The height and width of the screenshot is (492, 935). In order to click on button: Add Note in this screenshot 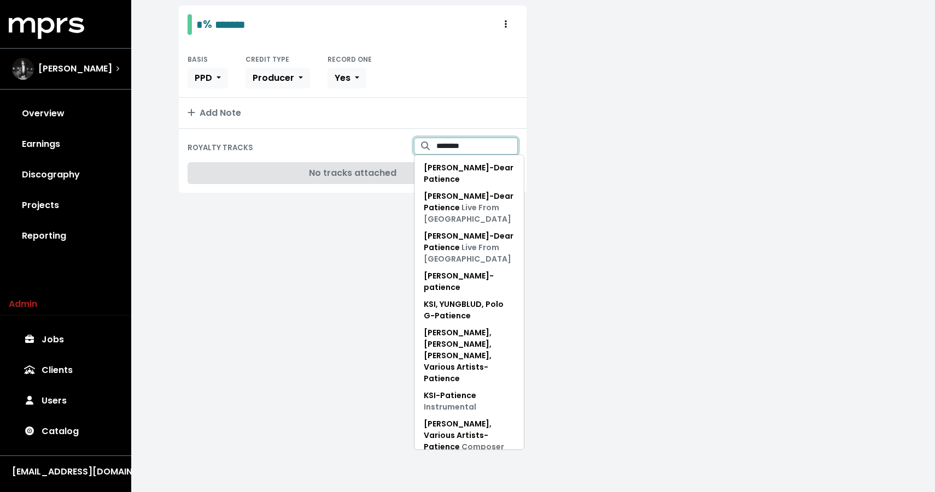, I will do `click(352, 113)`.